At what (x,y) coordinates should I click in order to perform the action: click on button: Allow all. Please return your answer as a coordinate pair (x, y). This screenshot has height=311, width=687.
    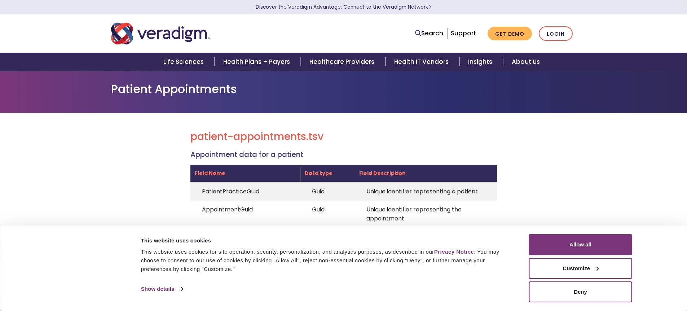
    Looking at the image, I should click on (580, 244).